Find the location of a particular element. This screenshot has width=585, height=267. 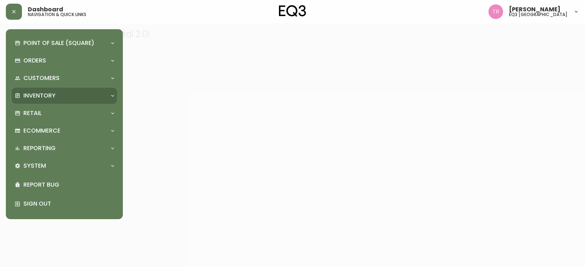

p: System is located at coordinates (35, 166).